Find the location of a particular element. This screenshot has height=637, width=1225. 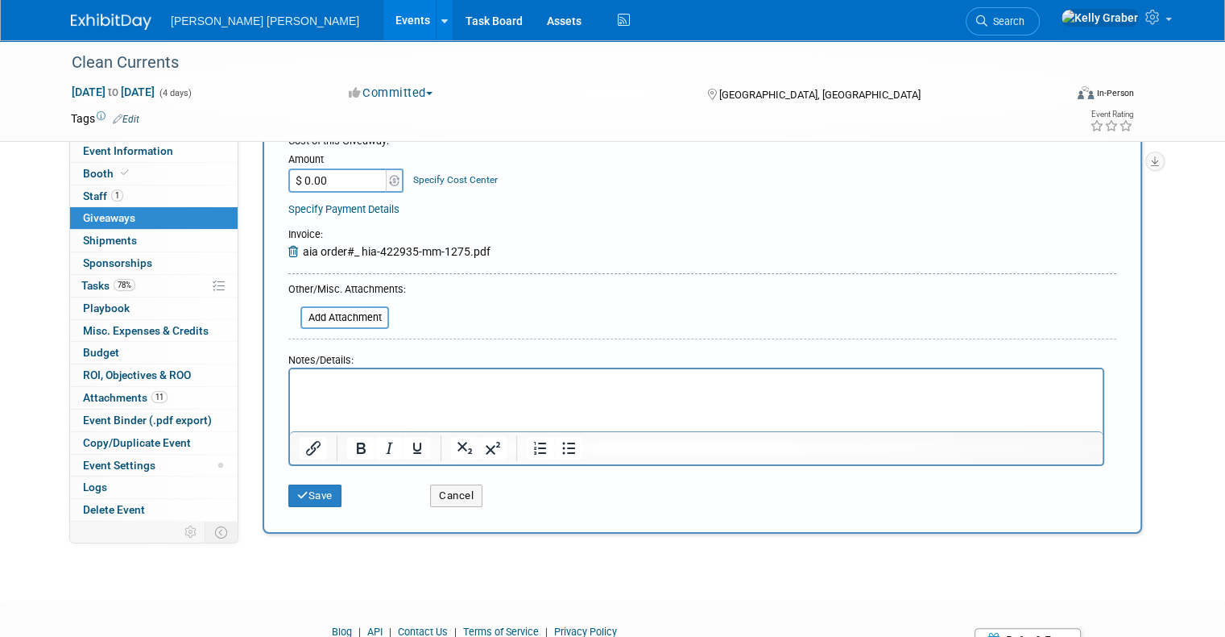

span: Delete Event is located at coordinates (114, 509).